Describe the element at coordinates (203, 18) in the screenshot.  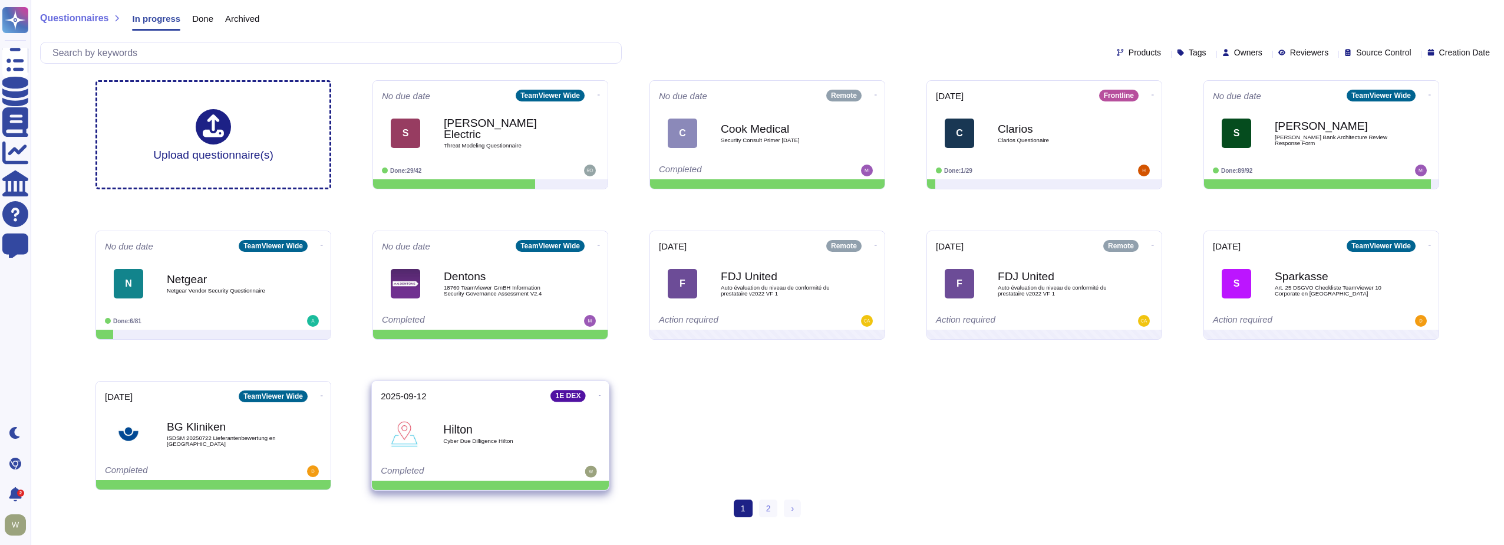
I see `span: Done` at that location.